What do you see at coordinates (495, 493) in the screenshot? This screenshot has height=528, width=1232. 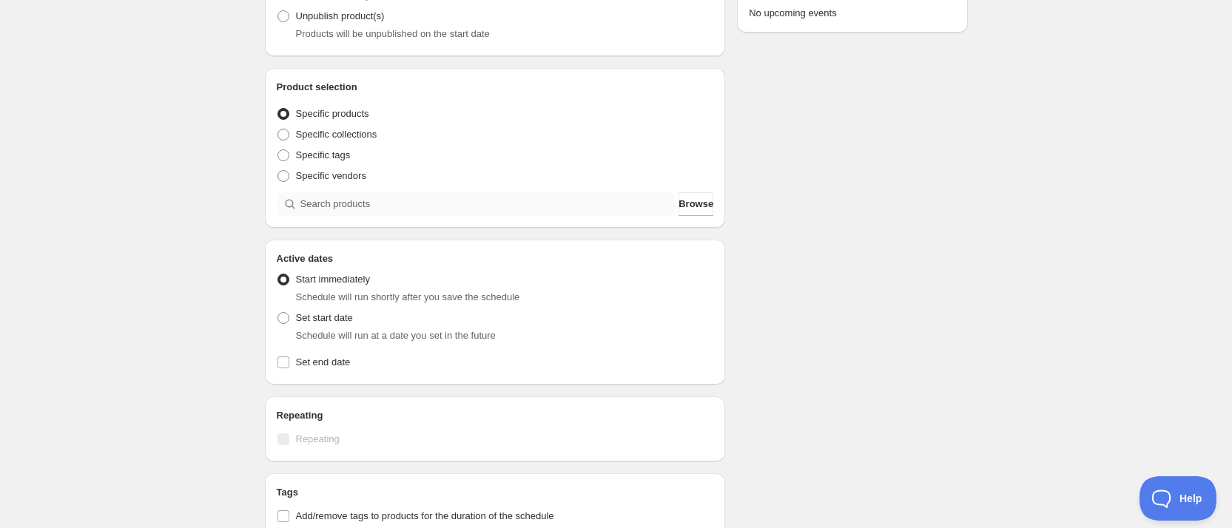 I see `h2: Tags` at bounding box center [495, 493].